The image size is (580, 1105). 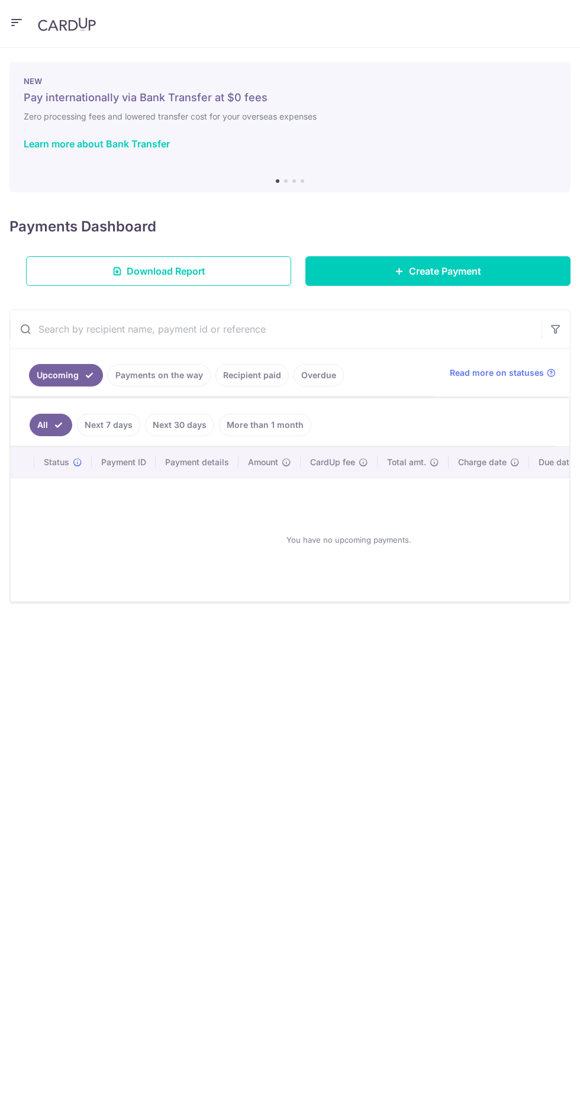 I want to click on a: Recipient paid, so click(x=252, y=375).